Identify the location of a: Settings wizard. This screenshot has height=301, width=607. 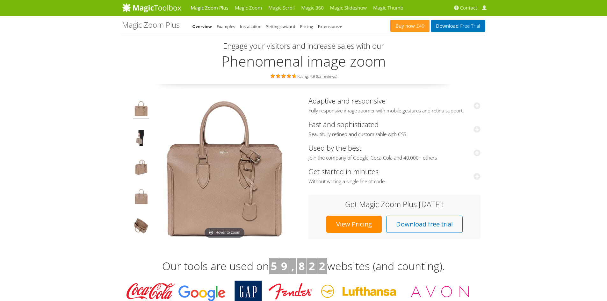
(281, 26).